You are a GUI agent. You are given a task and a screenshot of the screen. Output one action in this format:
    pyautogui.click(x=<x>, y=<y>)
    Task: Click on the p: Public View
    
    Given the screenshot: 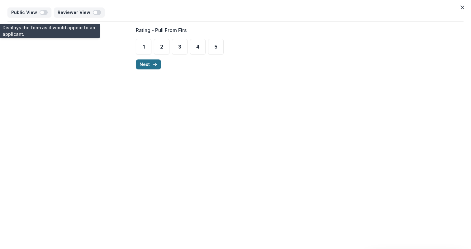 What is the action you would take?
    pyautogui.click(x=25, y=12)
    